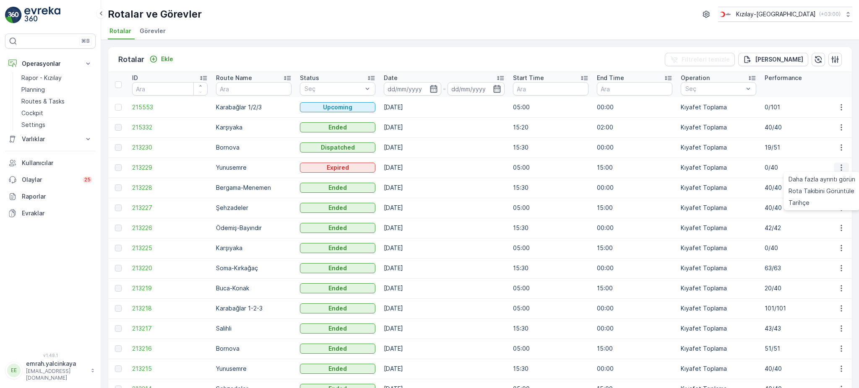  Describe the element at coordinates (821, 191) in the screenshot. I see `span: Rota Takibini Görüntüle` at that location.